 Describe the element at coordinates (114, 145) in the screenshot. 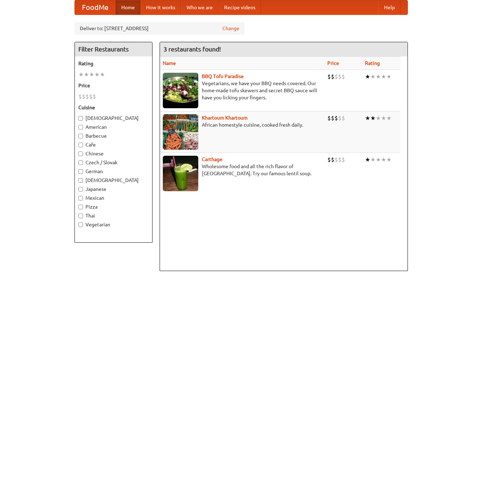

I see `label: Cafe` at that location.